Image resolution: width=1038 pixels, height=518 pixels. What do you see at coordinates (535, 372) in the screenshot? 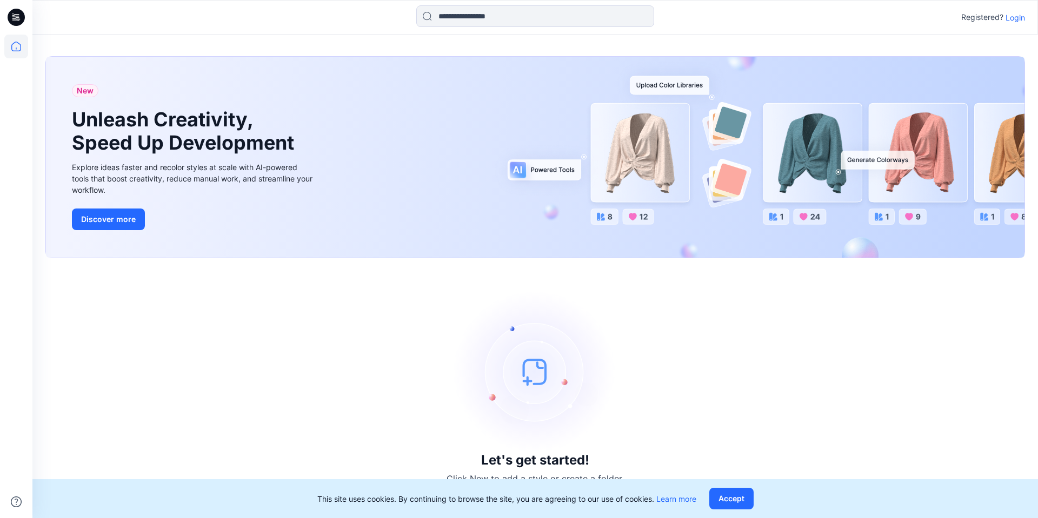
I see `img: empty-state-image.svg` at bounding box center [535, 372].